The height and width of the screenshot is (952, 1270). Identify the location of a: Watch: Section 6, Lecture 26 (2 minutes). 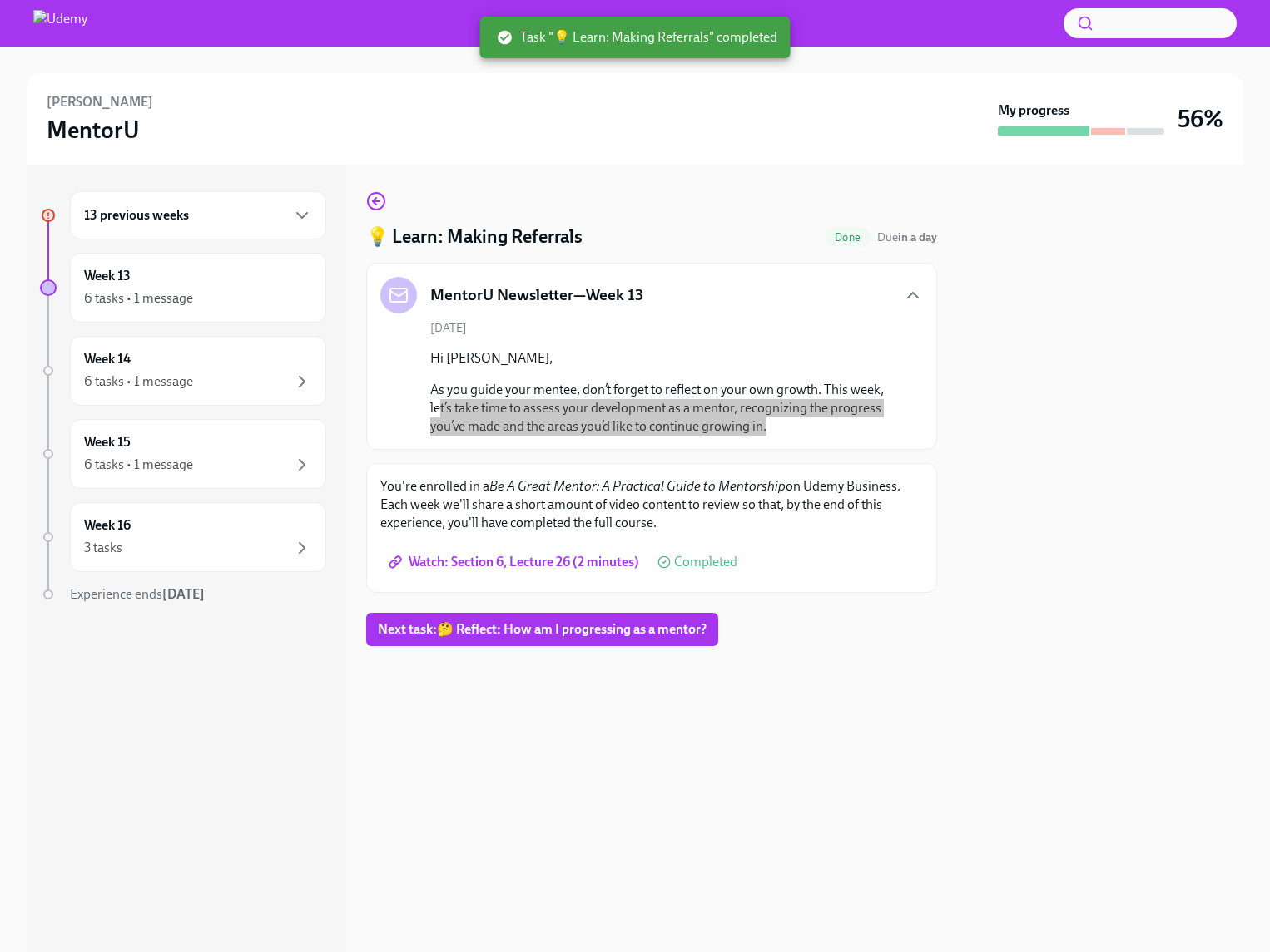
(515, 563).